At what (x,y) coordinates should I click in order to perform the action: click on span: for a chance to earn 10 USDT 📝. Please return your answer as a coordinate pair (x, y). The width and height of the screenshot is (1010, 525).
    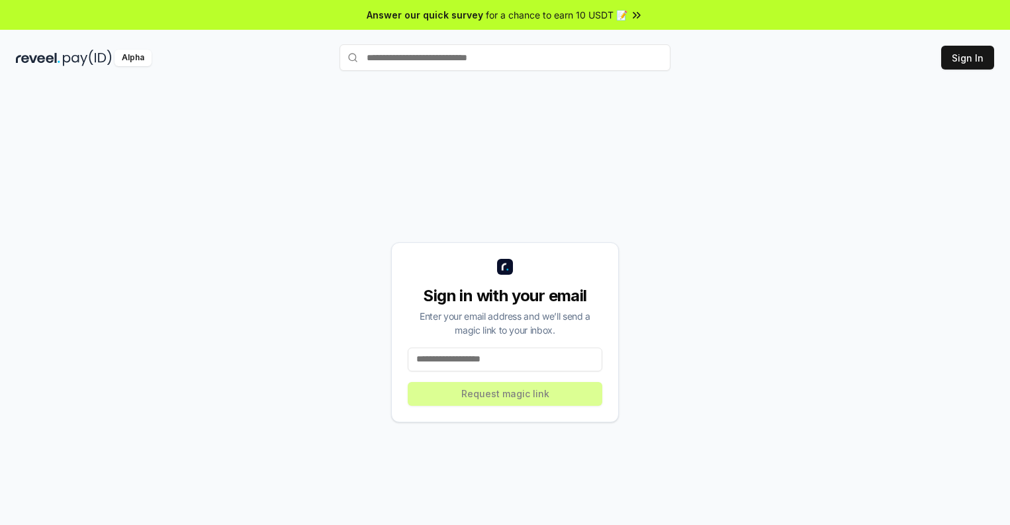
    Looking at the image, I should click on (557, 15).